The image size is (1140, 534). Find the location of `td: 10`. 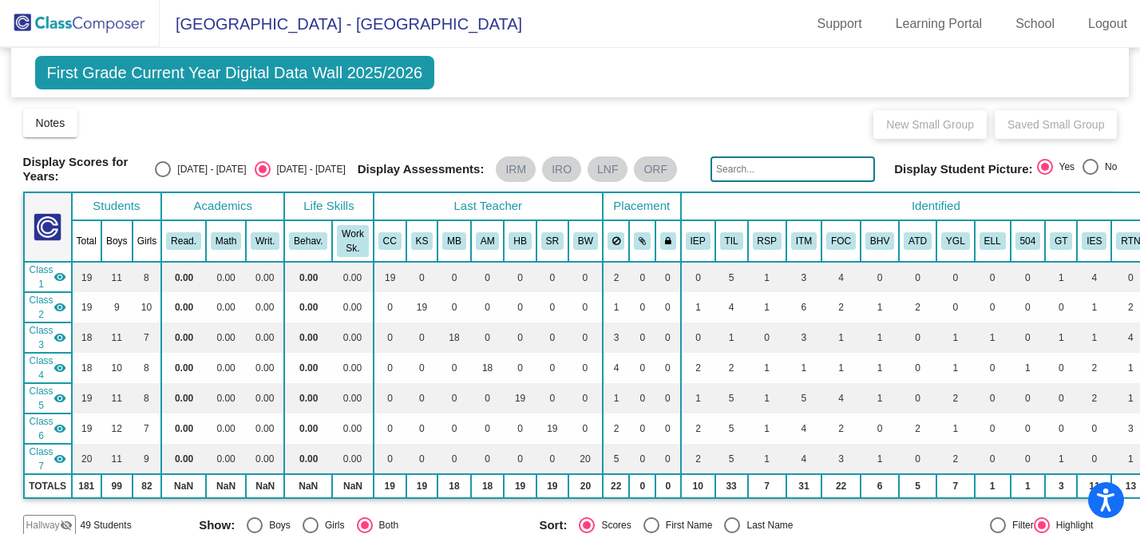

td: 10 is located at coordinates (117, 368).